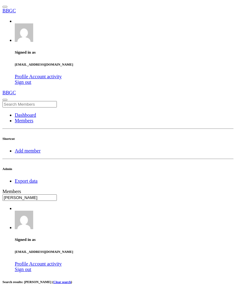 This screenshot has width=236, height=284. What do you see at coordinates (5, 7) in the screenshot?
I see `button: Toggle navigation` at bounding box center [5, 7].